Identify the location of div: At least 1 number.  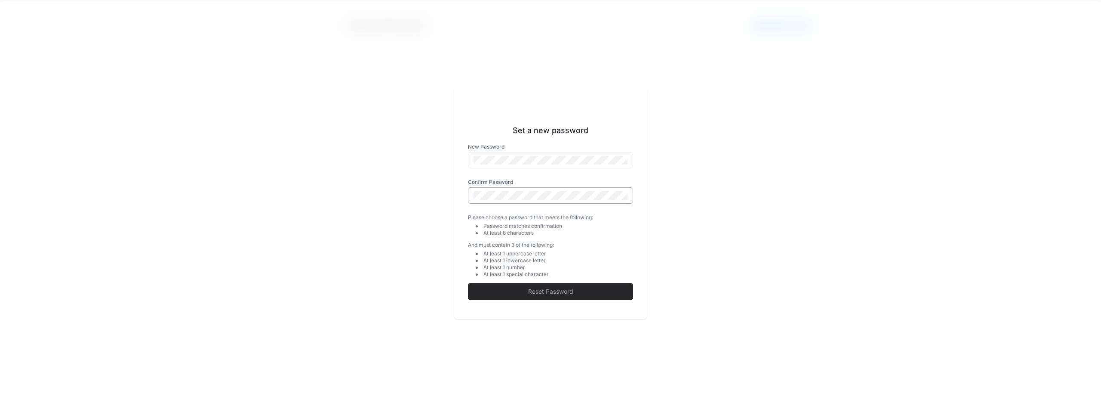
(558, 267).